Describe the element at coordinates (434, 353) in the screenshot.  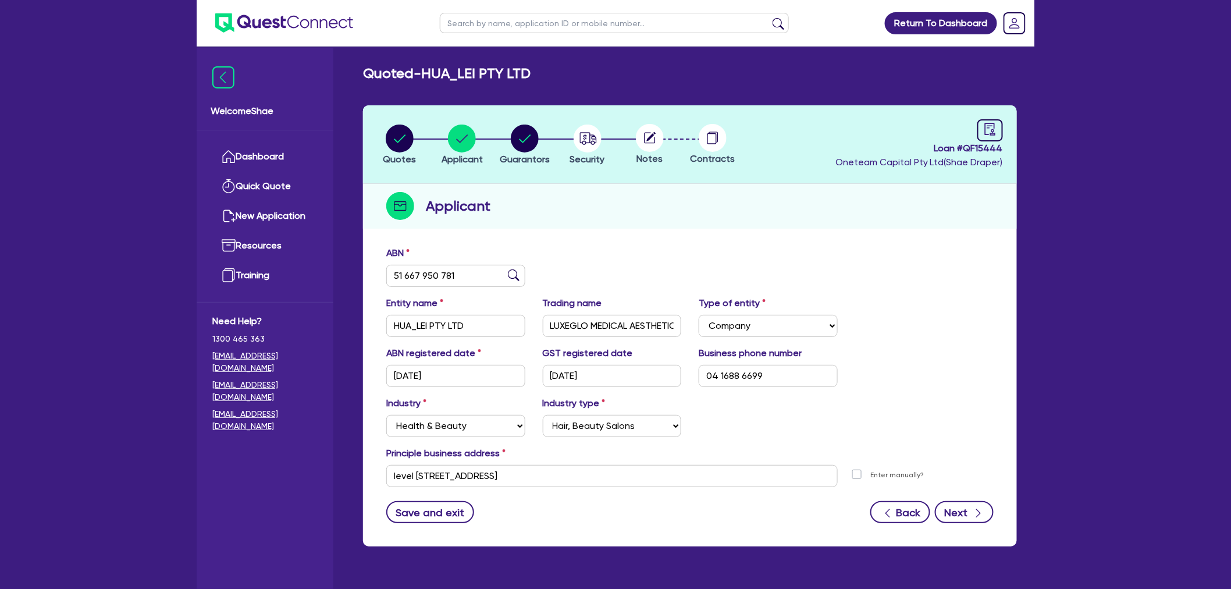
I see `label: ABN registered date` at that location.